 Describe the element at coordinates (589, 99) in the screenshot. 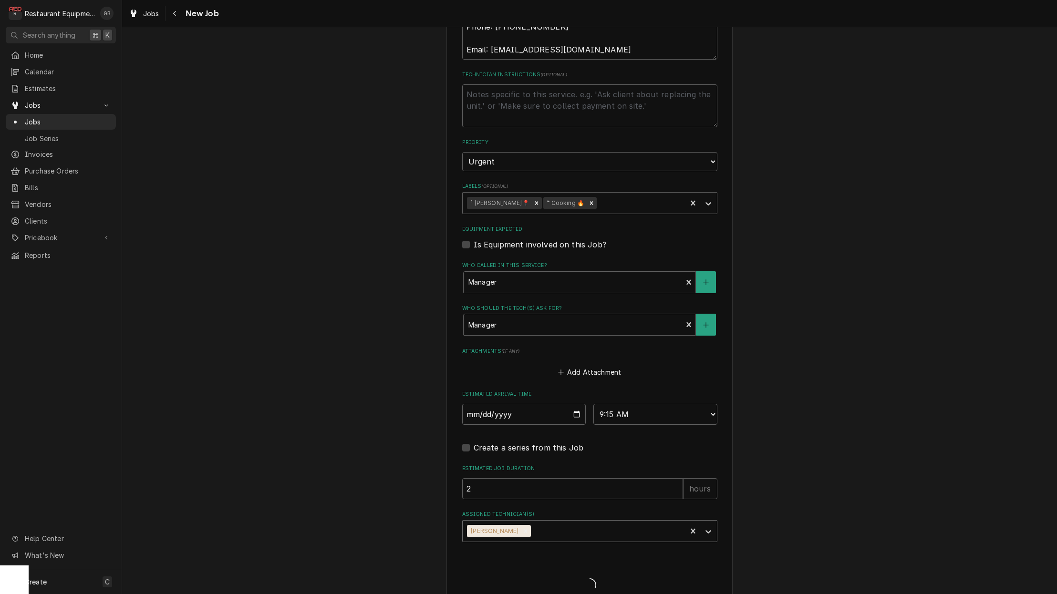

I see `div: Technician Instructions` at that location.